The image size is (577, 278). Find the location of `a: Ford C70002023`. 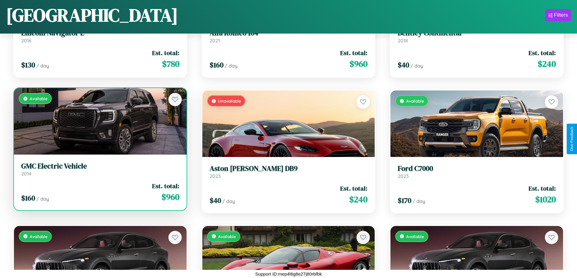

a: Ford C70002023 is located at coordinates (476, 172).